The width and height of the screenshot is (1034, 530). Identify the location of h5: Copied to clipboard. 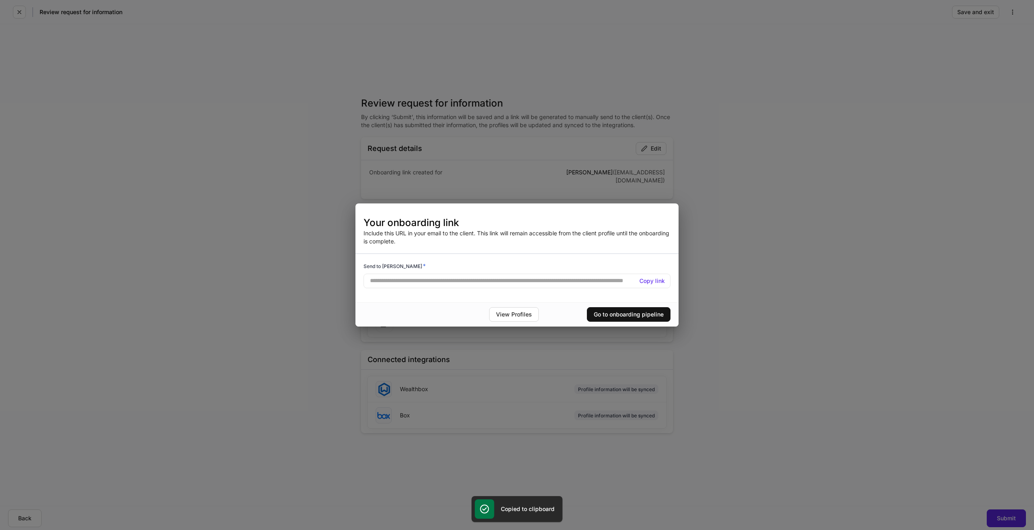
(528, 509).